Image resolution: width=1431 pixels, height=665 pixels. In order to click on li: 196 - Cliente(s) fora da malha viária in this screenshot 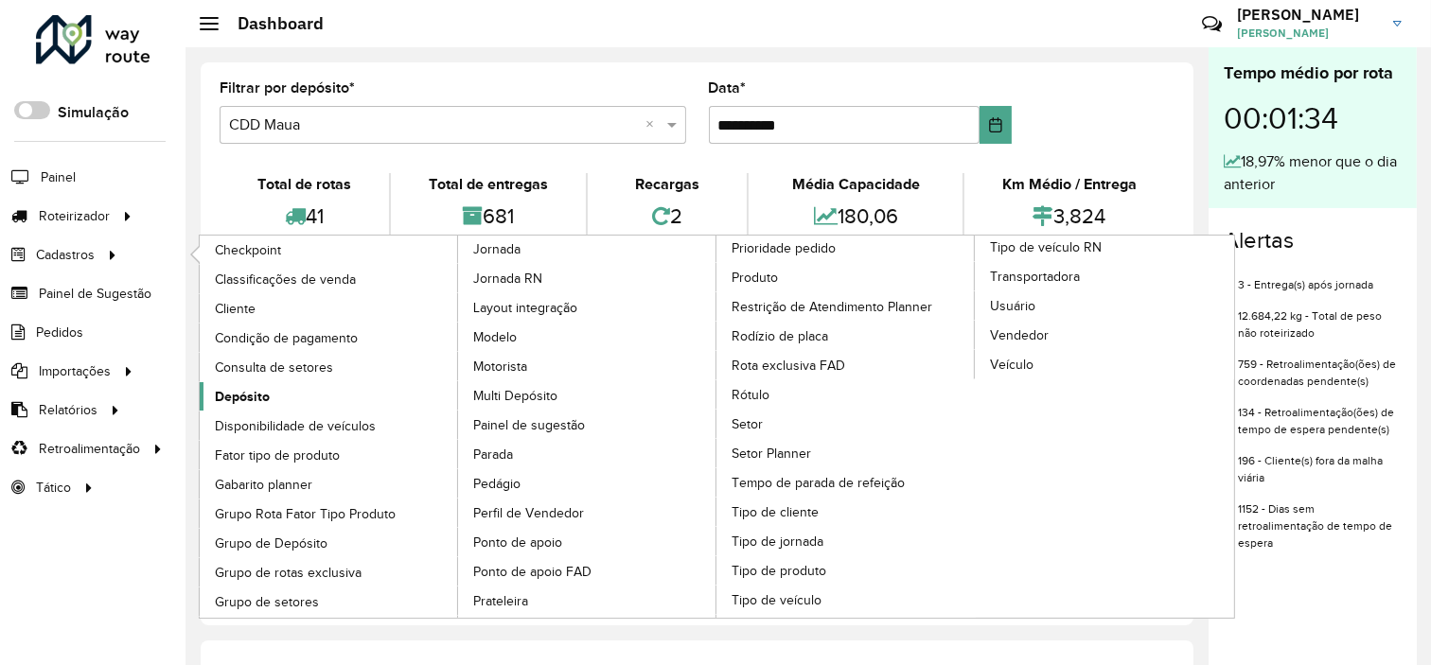, I will do `click(1319, 462)`.